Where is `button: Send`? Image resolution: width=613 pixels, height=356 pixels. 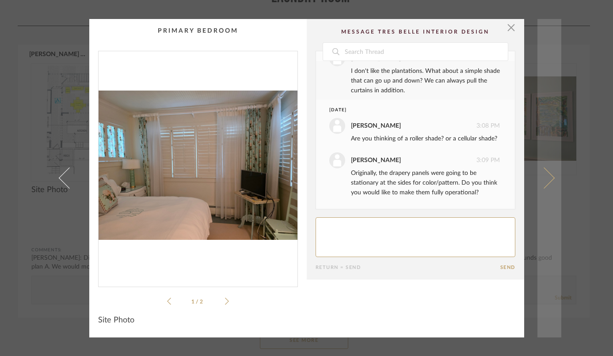
button: Send is located at coordinates (508, 267).